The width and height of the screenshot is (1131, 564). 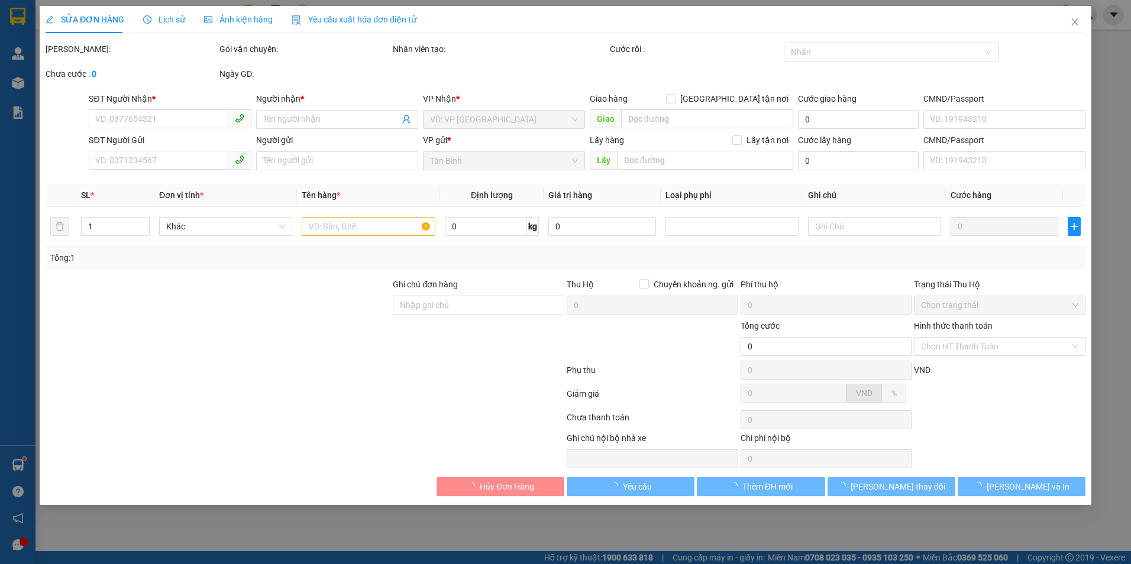 I want to click on span: Tên hàng, so click(x=321, y=195).